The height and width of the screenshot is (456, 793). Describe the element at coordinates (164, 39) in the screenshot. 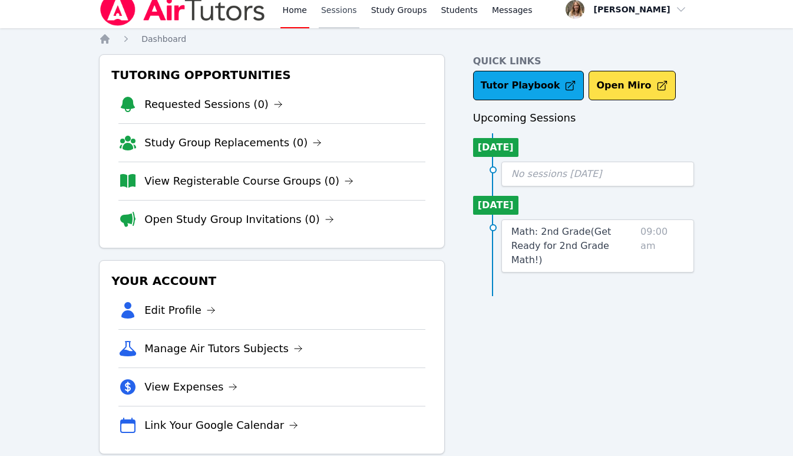

I see `span: Dashboard` at that location.